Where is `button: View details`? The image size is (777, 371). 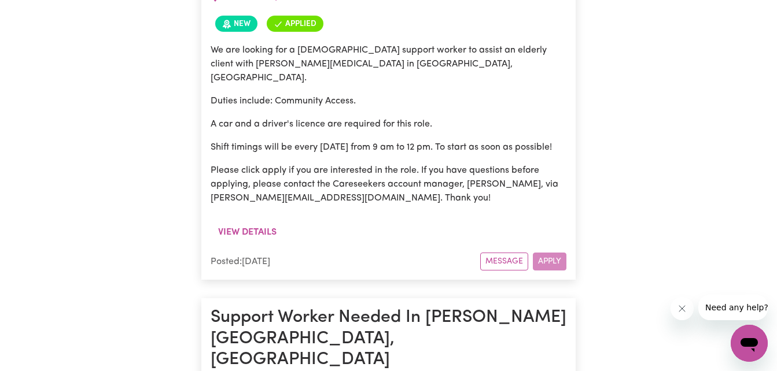 button: View details is located at coordinates (247, 232).